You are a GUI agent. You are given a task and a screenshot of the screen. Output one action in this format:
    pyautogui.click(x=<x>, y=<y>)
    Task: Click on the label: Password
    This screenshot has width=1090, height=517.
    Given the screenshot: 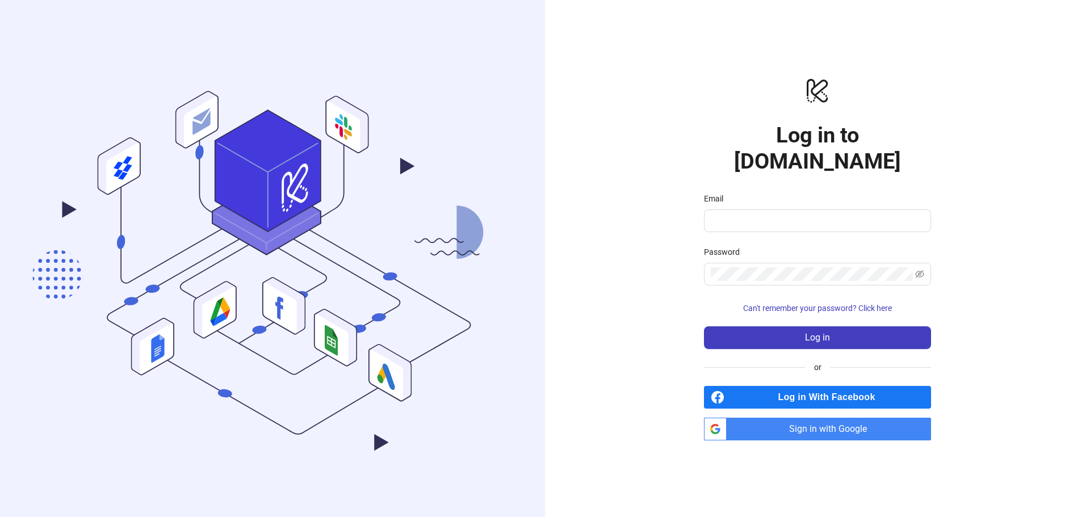 What is the action you would take?
    pyautogui.click(x=725, y=252)
    